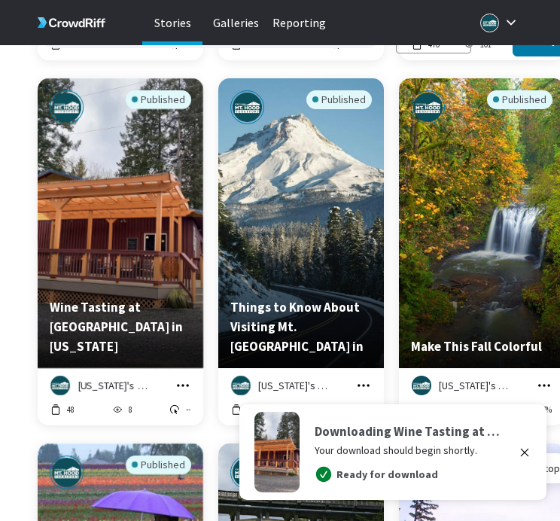 The height and width of the screenshot is (521, 560). Describe the element at coordinates (301, 327) in the screenshot. I see `p: Things to Know About Visiting Mt. Hood Territory in the Winter` at that location.